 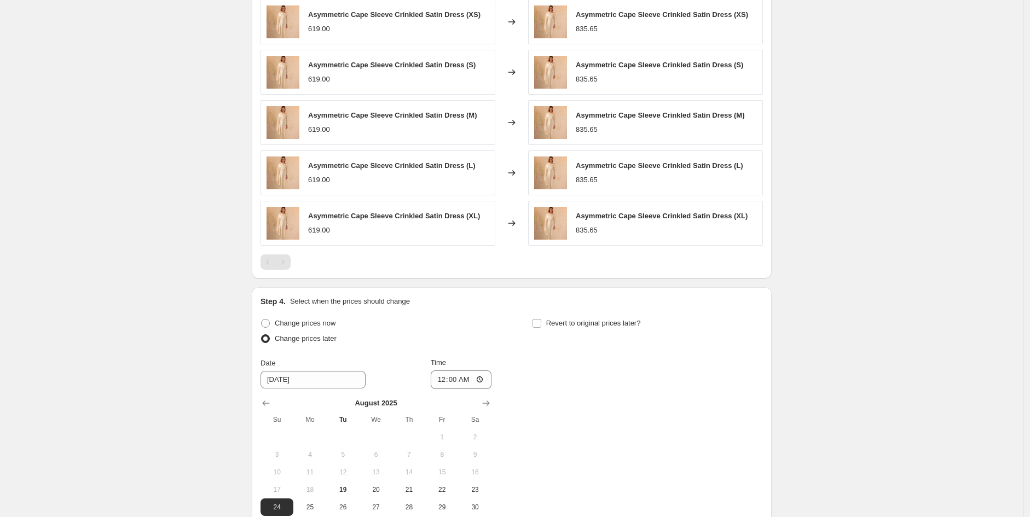 I want to click on span: 2, so click(x=475, y=437).